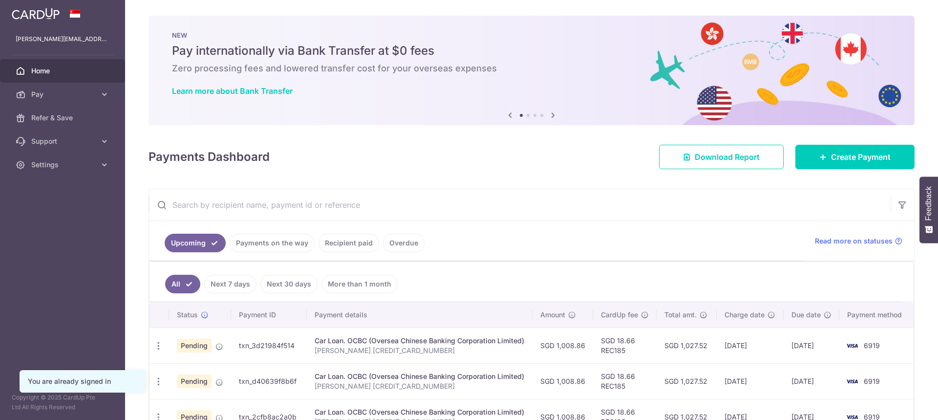 This screenshot has height=420, width=938. What do you see at coordinates (727, 157) in the screenshot?
I see `span: Download Report` at bounding box center [727, 157].